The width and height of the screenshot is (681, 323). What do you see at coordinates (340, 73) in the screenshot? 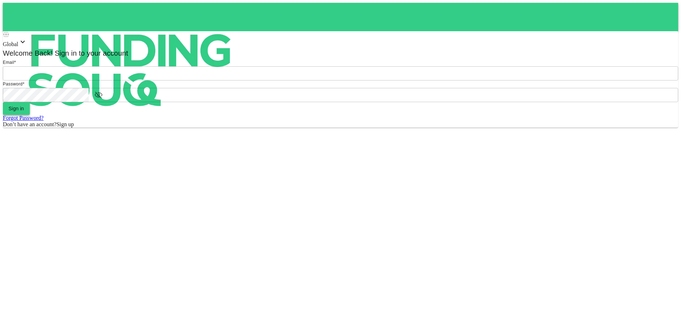
I see `input: email` at bounding box center [340, 73].